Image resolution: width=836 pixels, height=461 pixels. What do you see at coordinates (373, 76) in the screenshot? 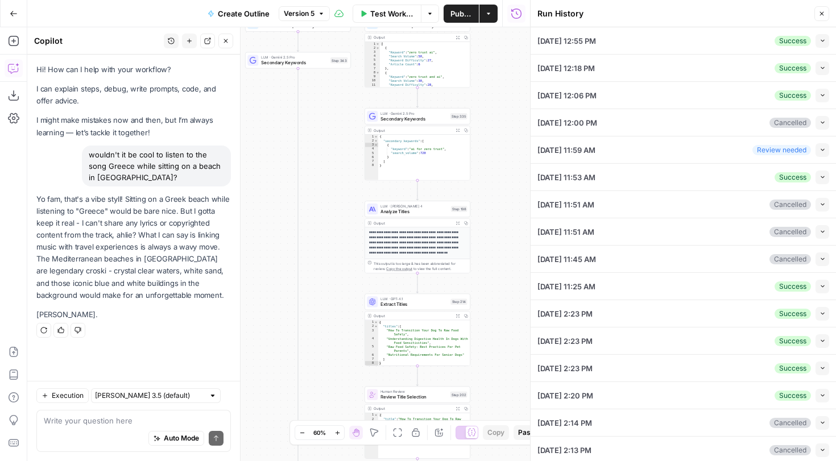
I see `div: 9` at bounding box center [373, 76].